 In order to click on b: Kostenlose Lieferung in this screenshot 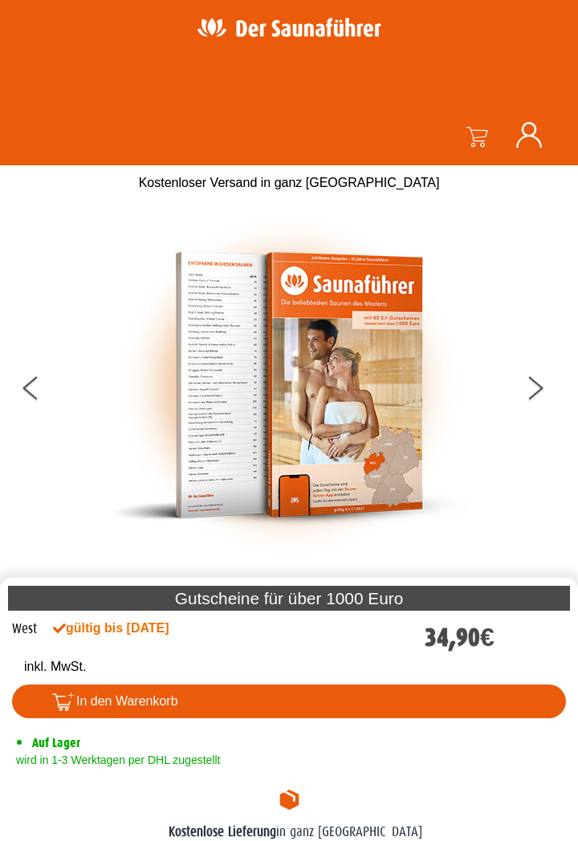, I will do `click(222, 832)`.